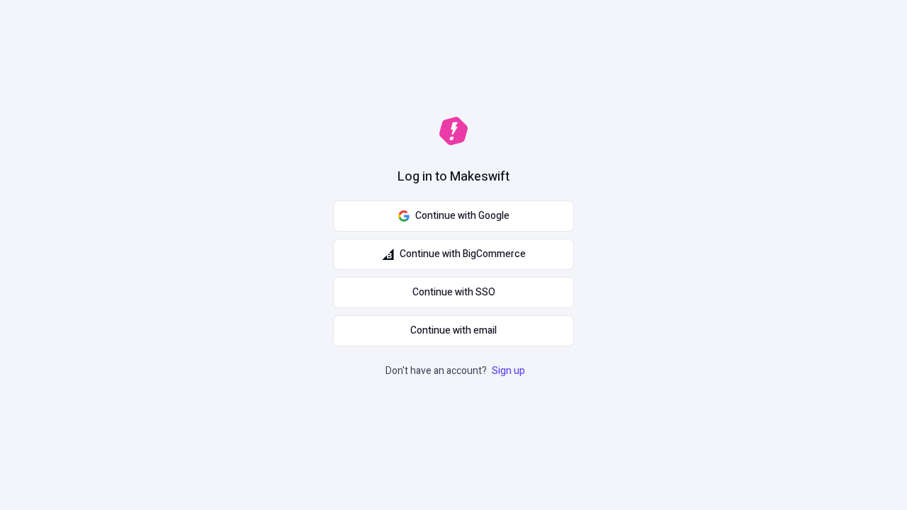  Describe the element at coordinates (454, 216) in the screenshot. I see `button: Continue with Google` at that location.